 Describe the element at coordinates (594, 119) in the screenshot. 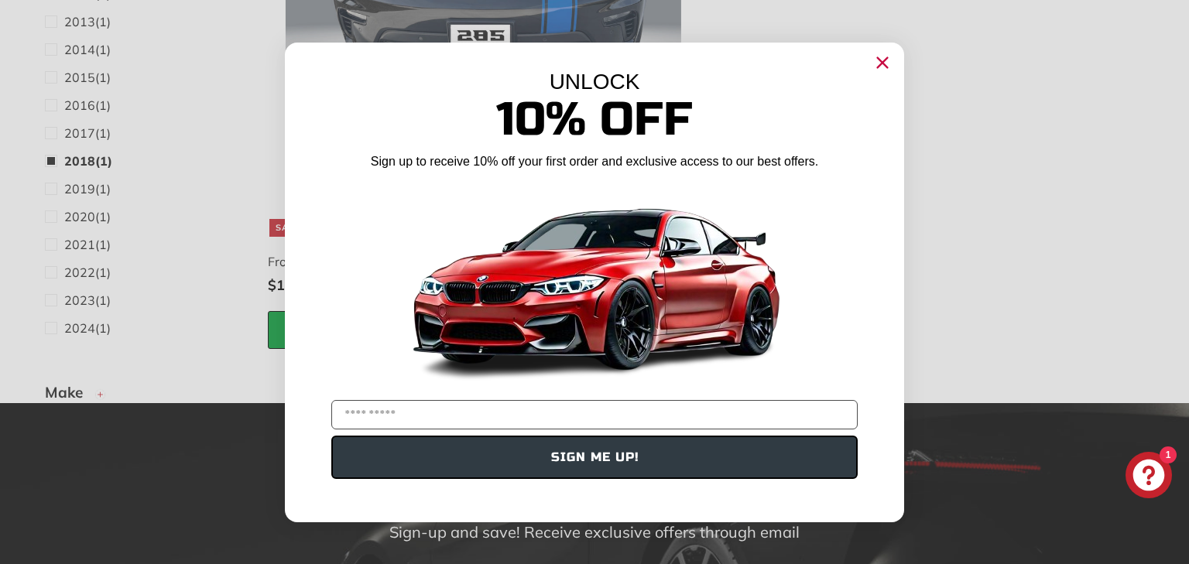

I see `span: 10% Off` at that location.